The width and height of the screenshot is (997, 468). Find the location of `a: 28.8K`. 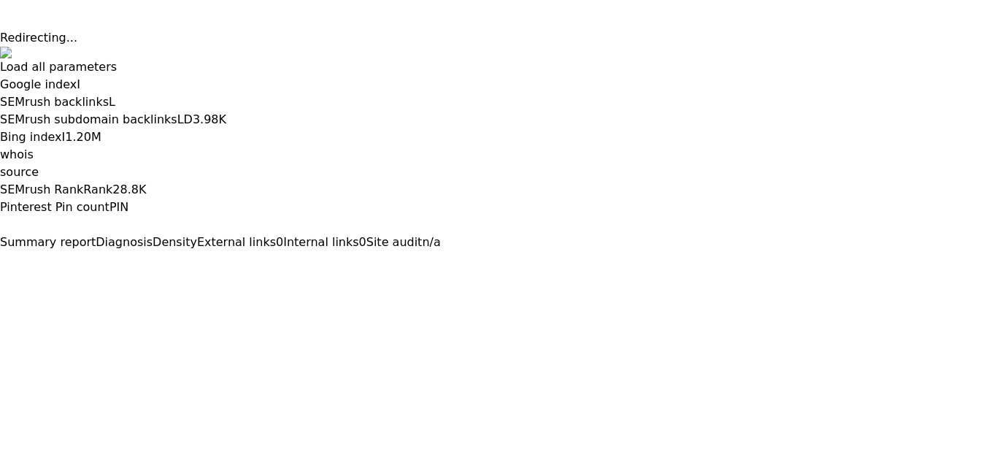

a: 28.8K is located at coordinates (129, 189).